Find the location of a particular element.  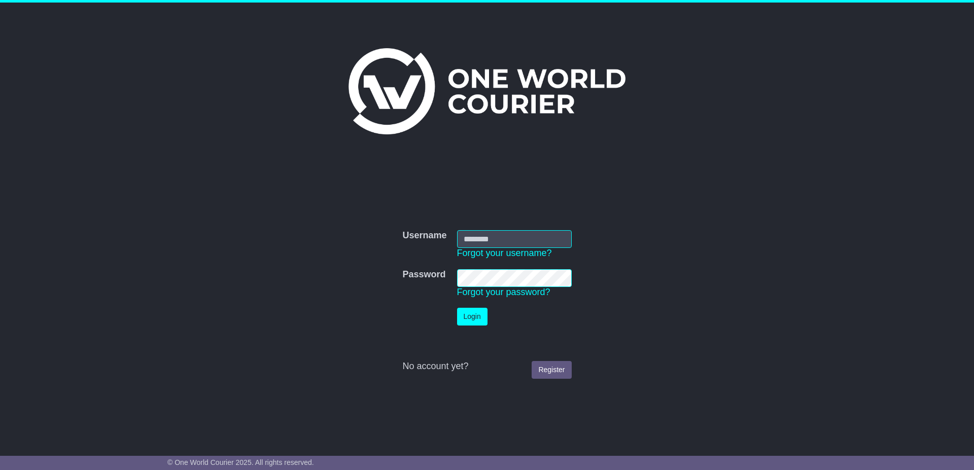

label: Password is located at coordinates (424, 275).